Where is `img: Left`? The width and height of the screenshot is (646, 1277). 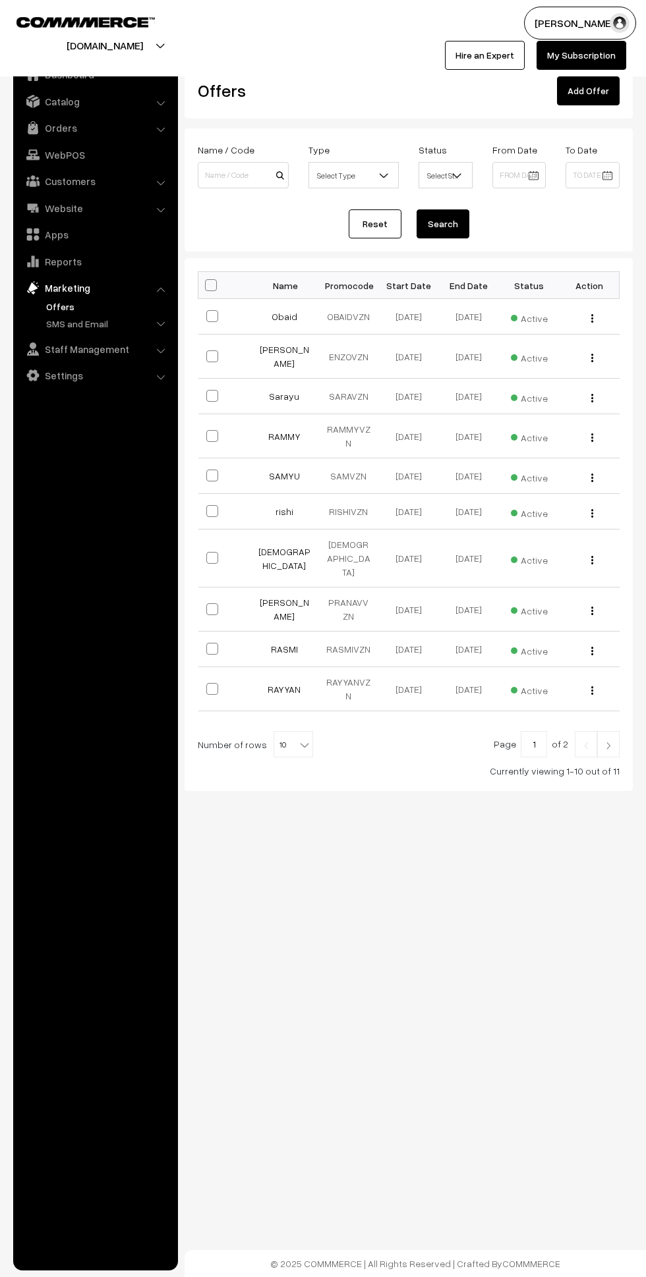
img: Left is located at coordinates (586, 746).